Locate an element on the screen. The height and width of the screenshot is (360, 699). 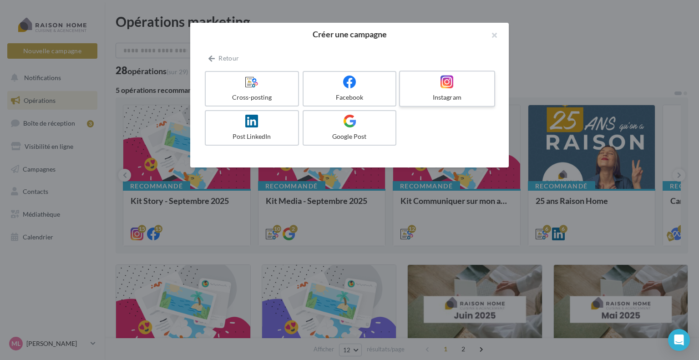
div: Facebook is located at coordinates (350, 97).